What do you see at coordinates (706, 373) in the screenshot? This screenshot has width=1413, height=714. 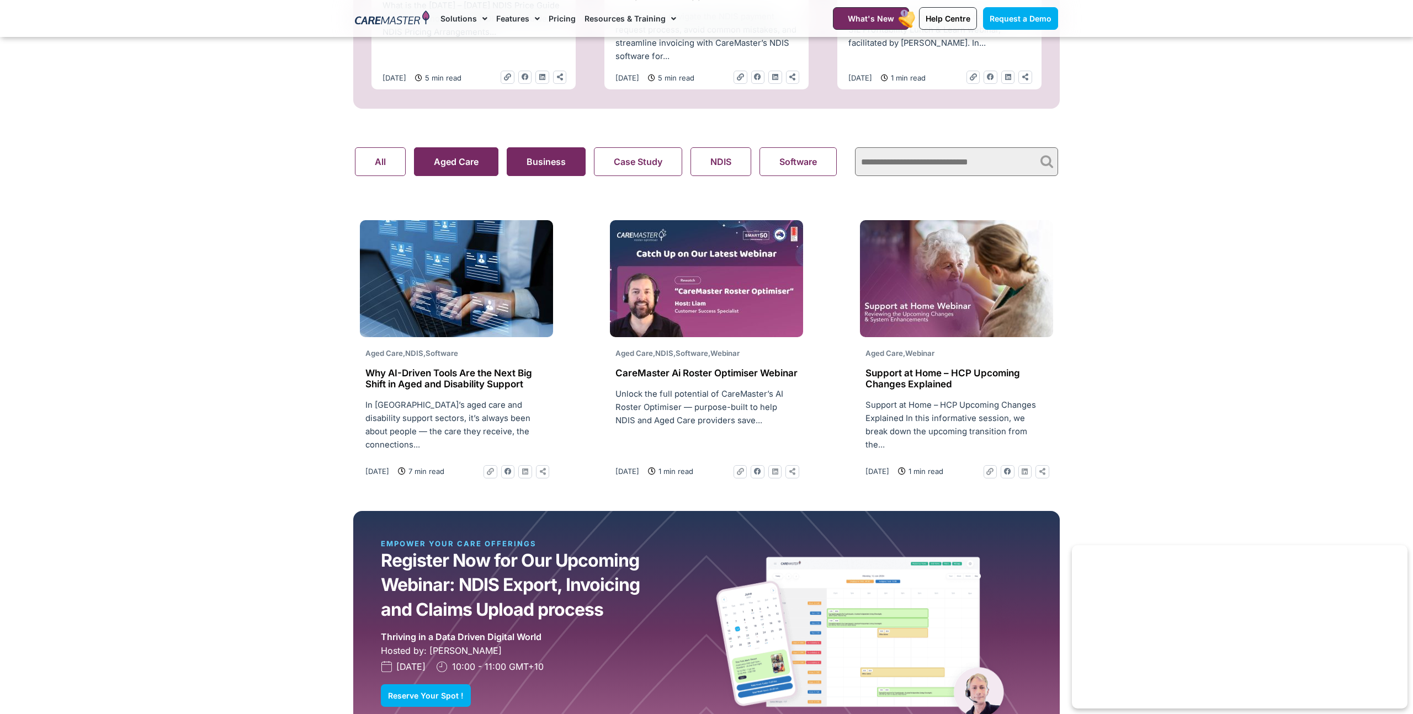 I see `h2: CareMaster Ai Roster Optimiser Webinar` at bounding box center [706, 373].